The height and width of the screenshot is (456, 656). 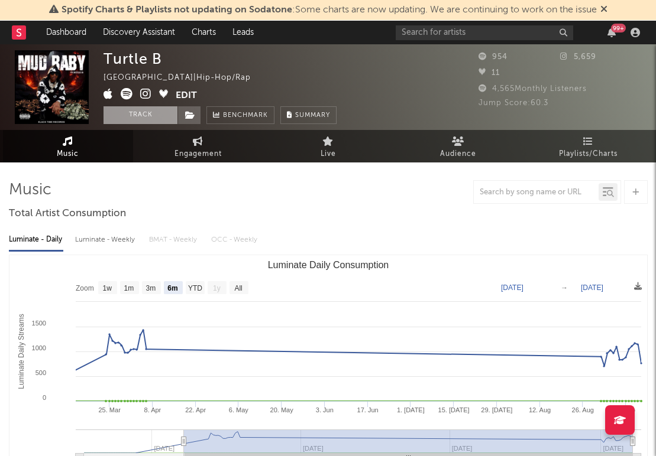 I want to click on span: Total Artist Consumption, so click(x=67, y=214).